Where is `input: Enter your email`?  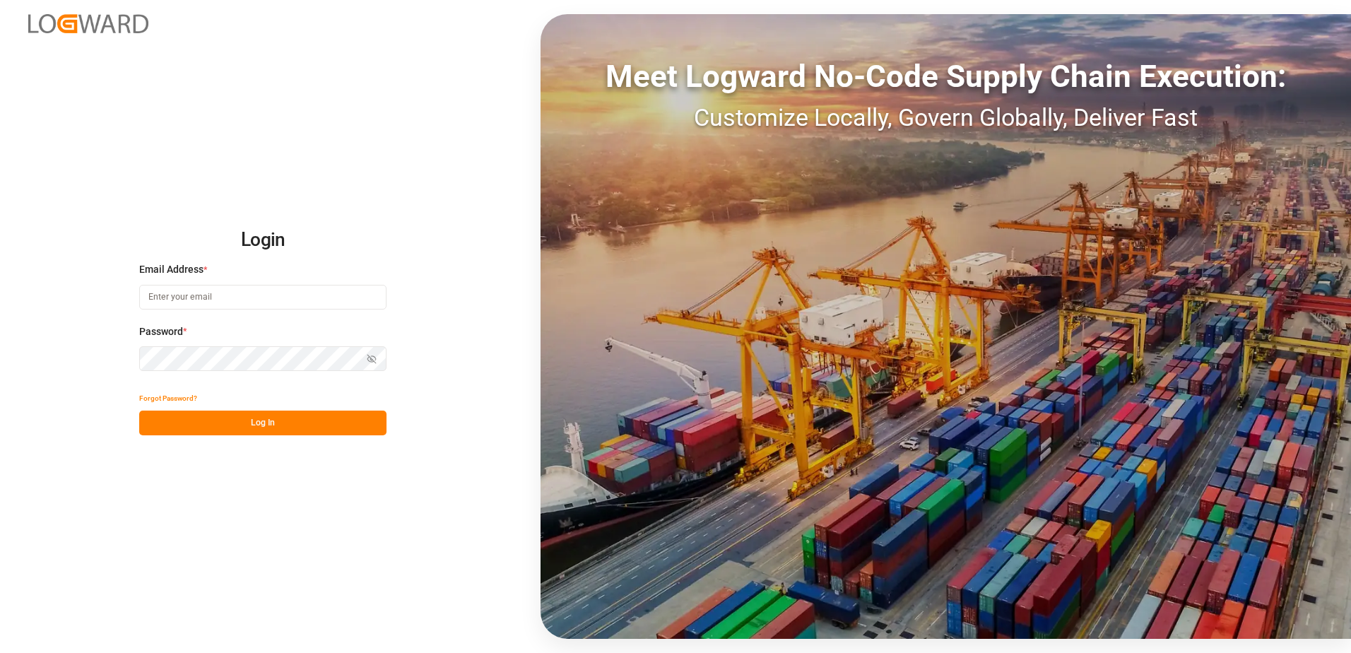 input: Enter your email is located at coordinates (263, 297).